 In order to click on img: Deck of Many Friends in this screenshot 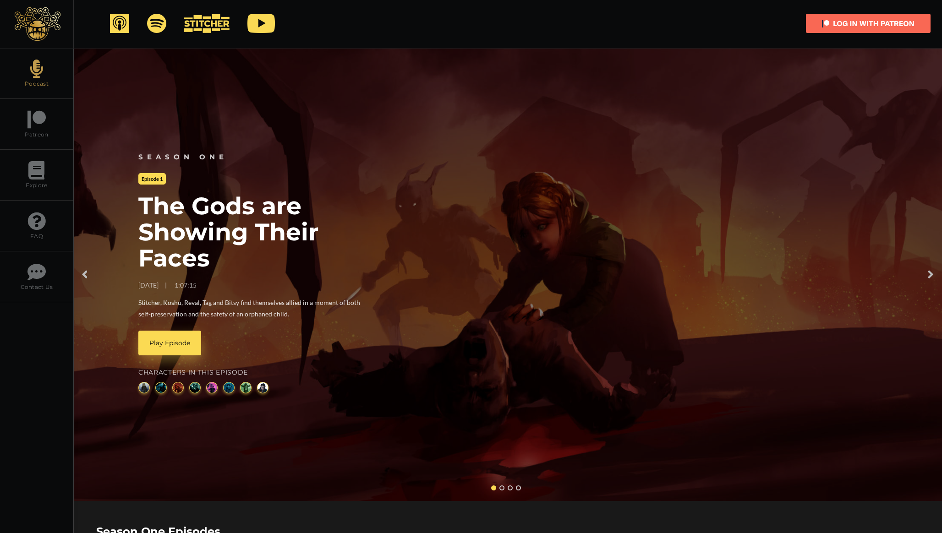, I will do `click(38, 24)`.